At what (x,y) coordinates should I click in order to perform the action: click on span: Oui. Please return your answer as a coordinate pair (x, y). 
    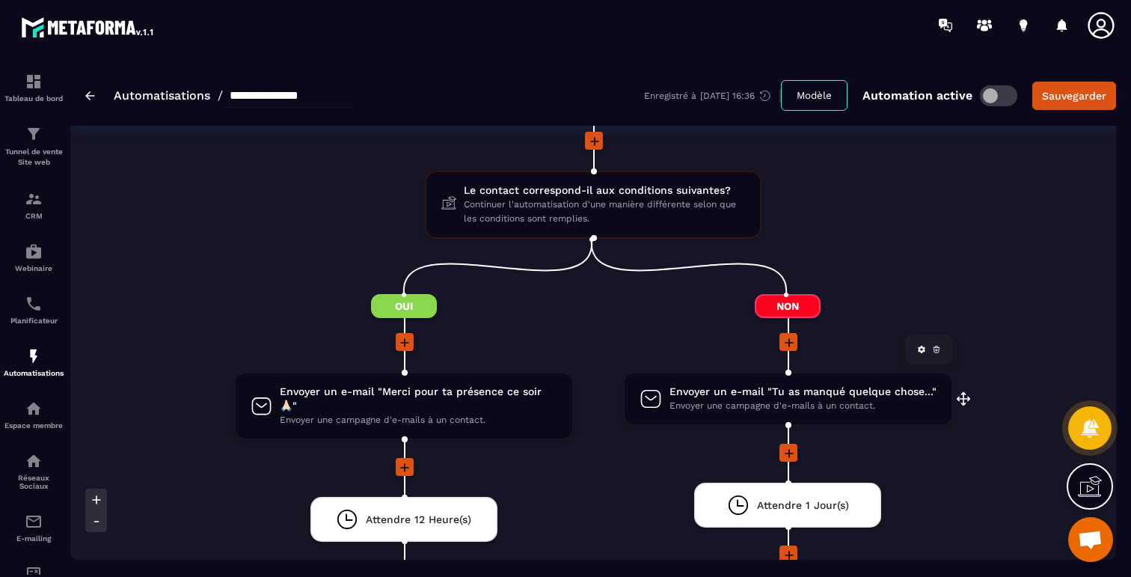
    Looking at the image, I should click on (404, 306).